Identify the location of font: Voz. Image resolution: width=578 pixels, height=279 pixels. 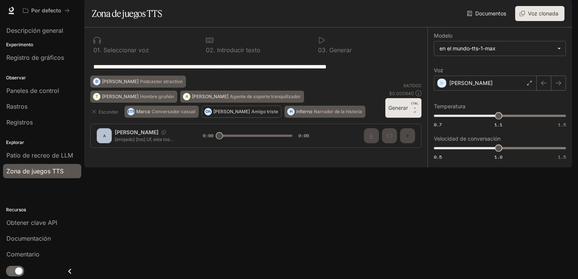
(438, 70).